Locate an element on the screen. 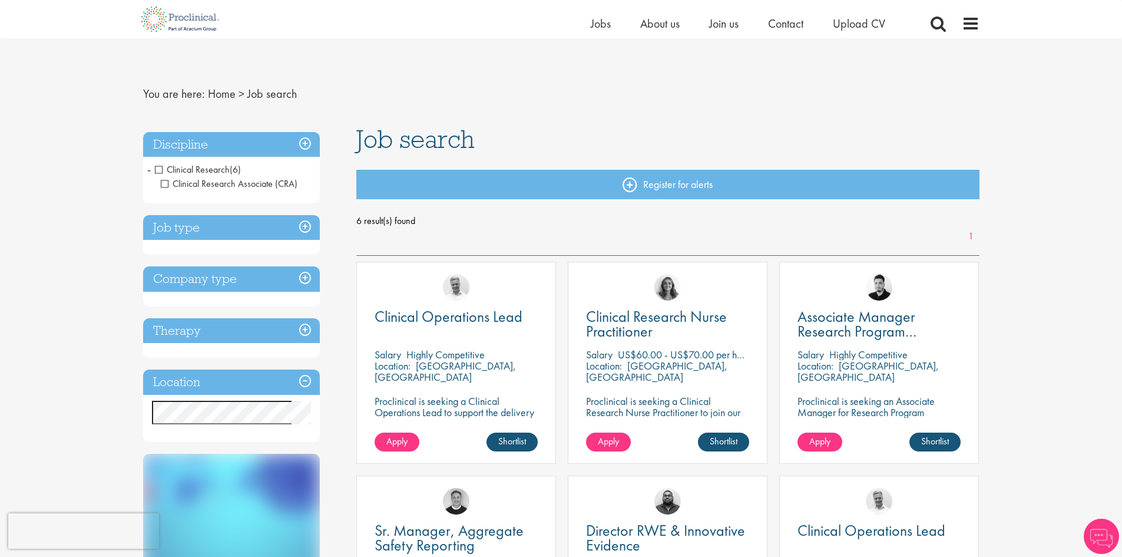  span: 6 result(s) found is located at coordinates (668, 221).